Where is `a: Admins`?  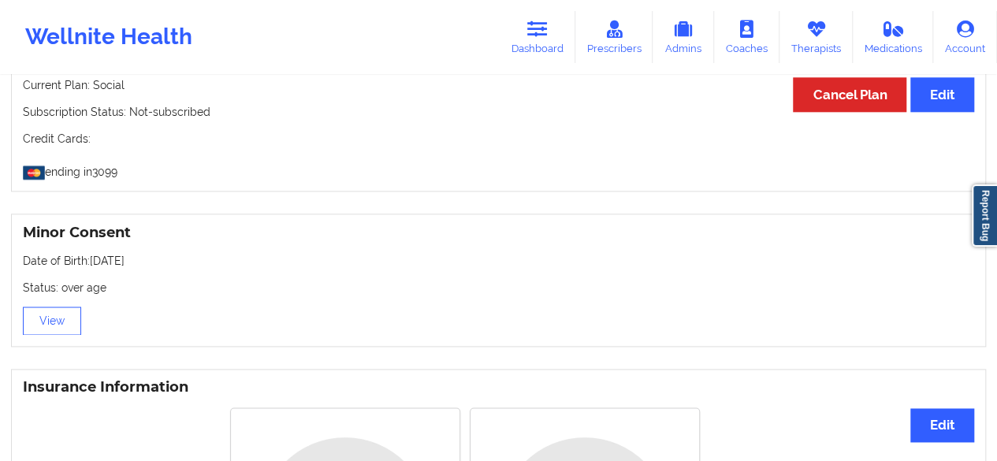 a: Admins is located at coordinates (684, 37).